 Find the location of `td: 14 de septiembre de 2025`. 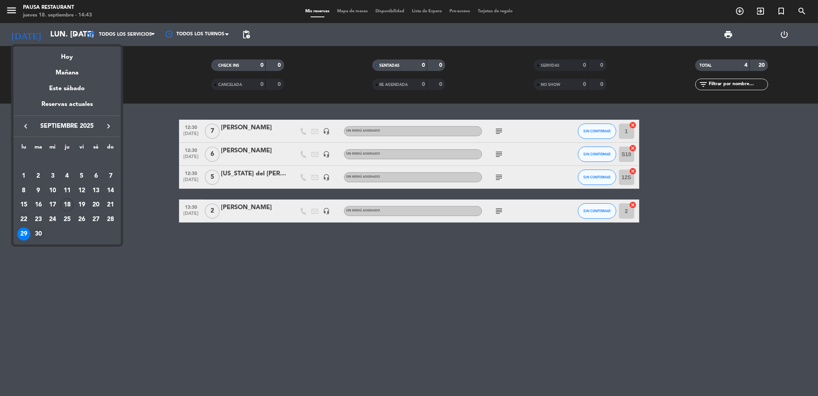

td: 14 de septiembre de 2025 is located at coordinates (111, 191).